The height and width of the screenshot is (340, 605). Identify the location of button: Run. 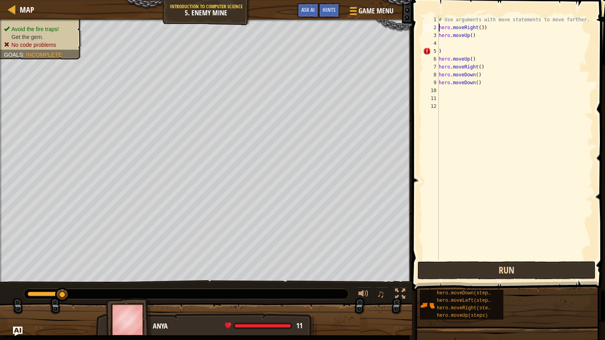
(506, 270).